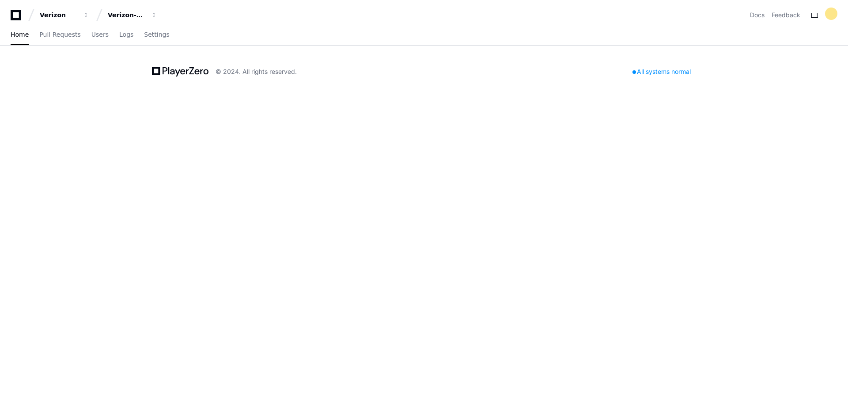 The height and width of the screenshot is (403, 848). What do you see at coordinates (59, 15) in the screenshot?
I see `div: Verizon` at bounding box center [59, 15].